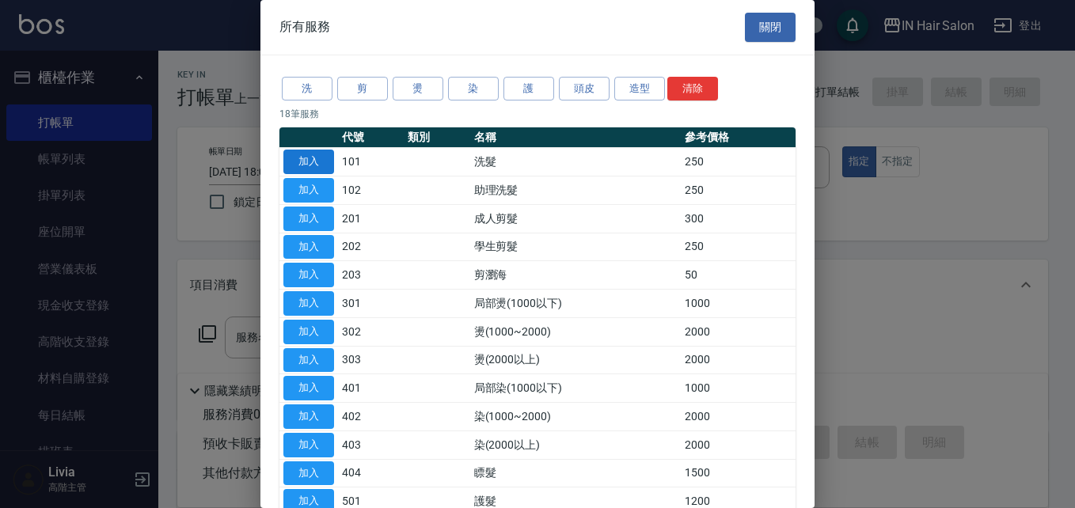  I want to click on th: 參考價格, so click(738, 138).